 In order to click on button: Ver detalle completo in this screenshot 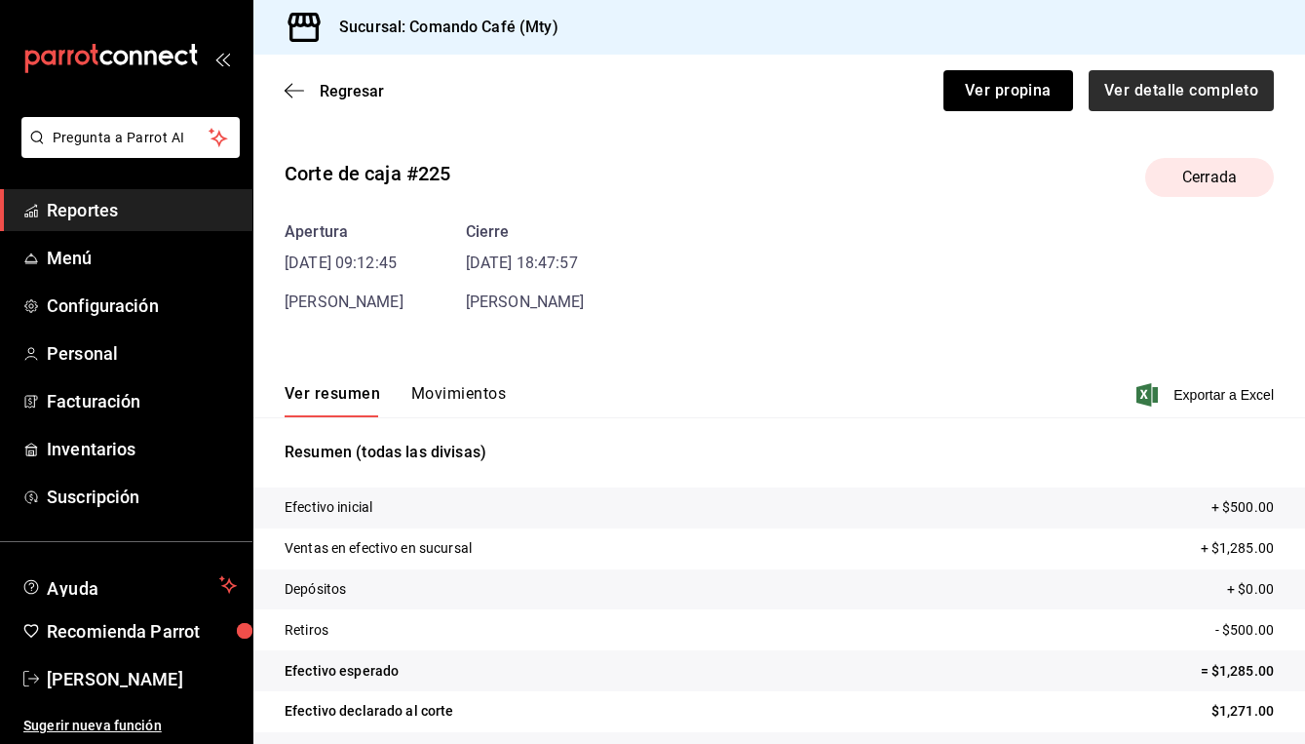, I will do `click(1182, 91)`.